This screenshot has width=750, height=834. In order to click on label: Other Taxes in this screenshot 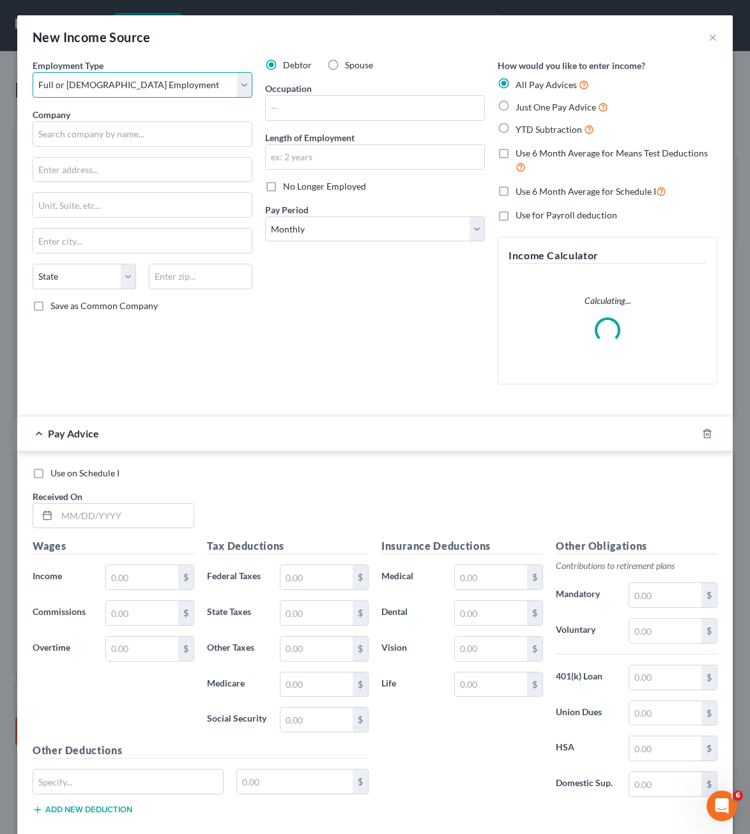, I will do `click(237, 649)`.